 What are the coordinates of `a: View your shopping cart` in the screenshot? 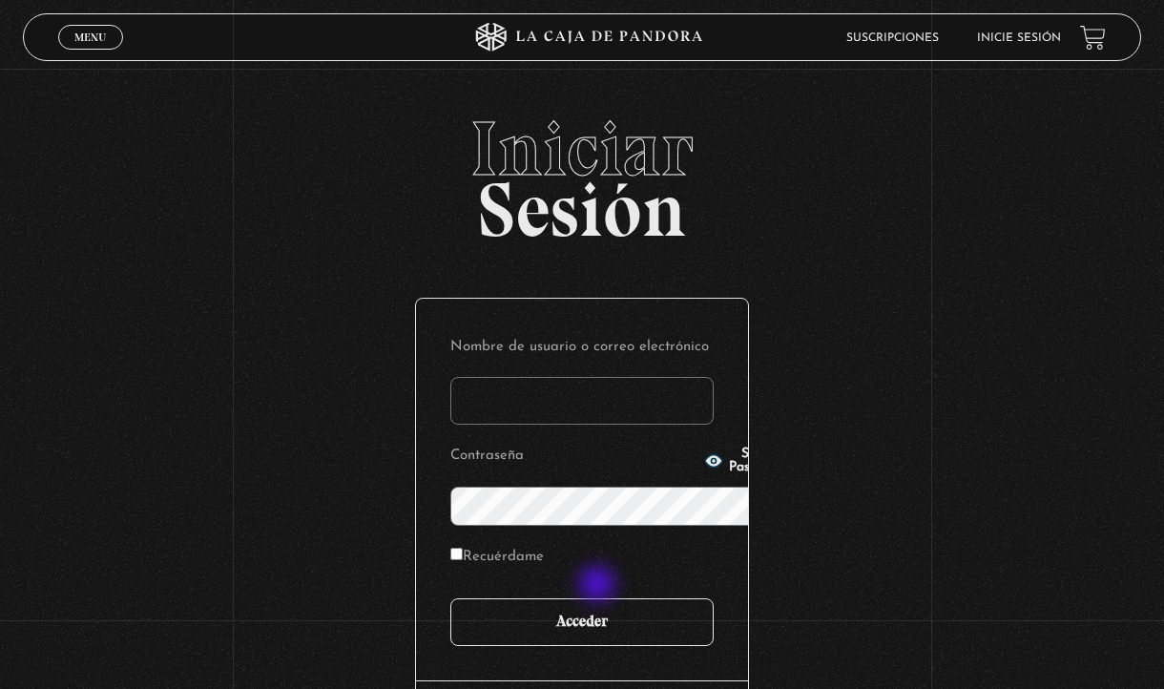 It's located at (1093, 37).